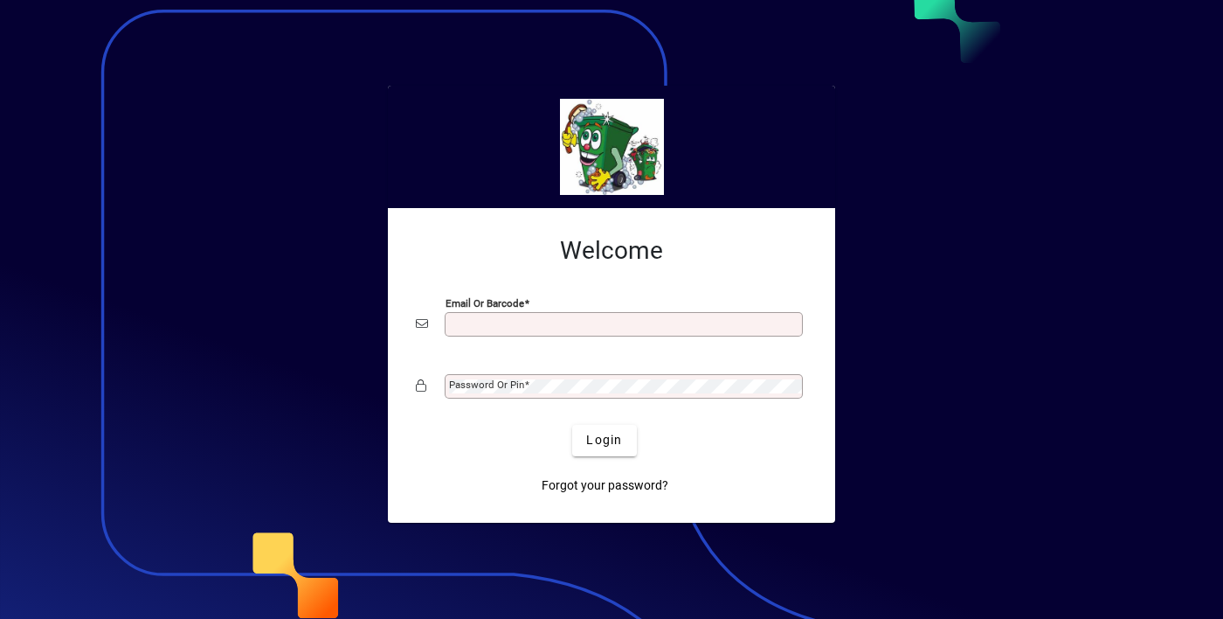 The width and height of the screenshot is (1223, 619). Describe the element at coordinates (485, 302) in the screenshot. I see `mat-label: Email or Barcode` at that location.